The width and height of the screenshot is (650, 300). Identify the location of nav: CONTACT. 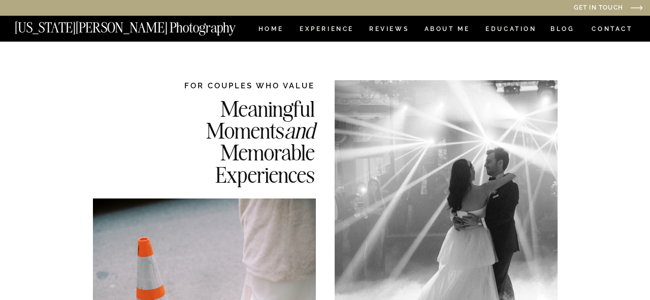
(612, 29).